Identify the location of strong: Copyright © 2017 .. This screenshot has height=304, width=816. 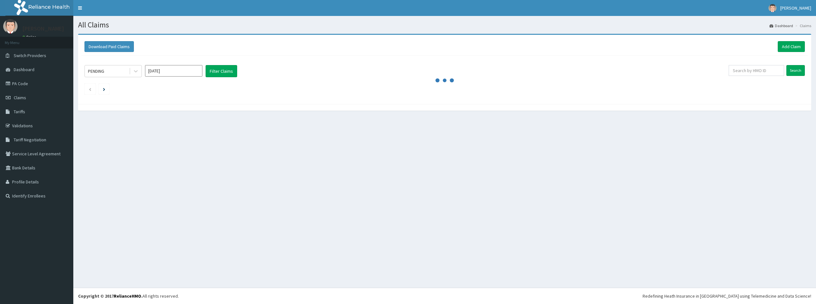
(110, 296).